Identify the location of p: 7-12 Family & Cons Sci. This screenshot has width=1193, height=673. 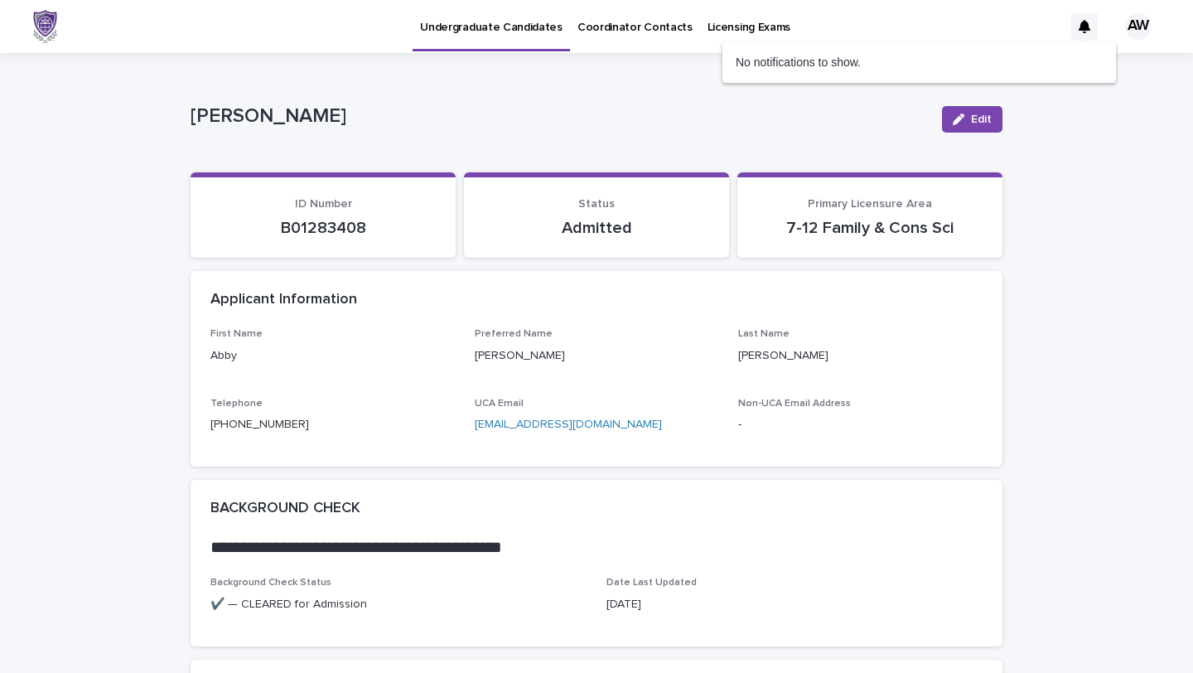
(870, 228).